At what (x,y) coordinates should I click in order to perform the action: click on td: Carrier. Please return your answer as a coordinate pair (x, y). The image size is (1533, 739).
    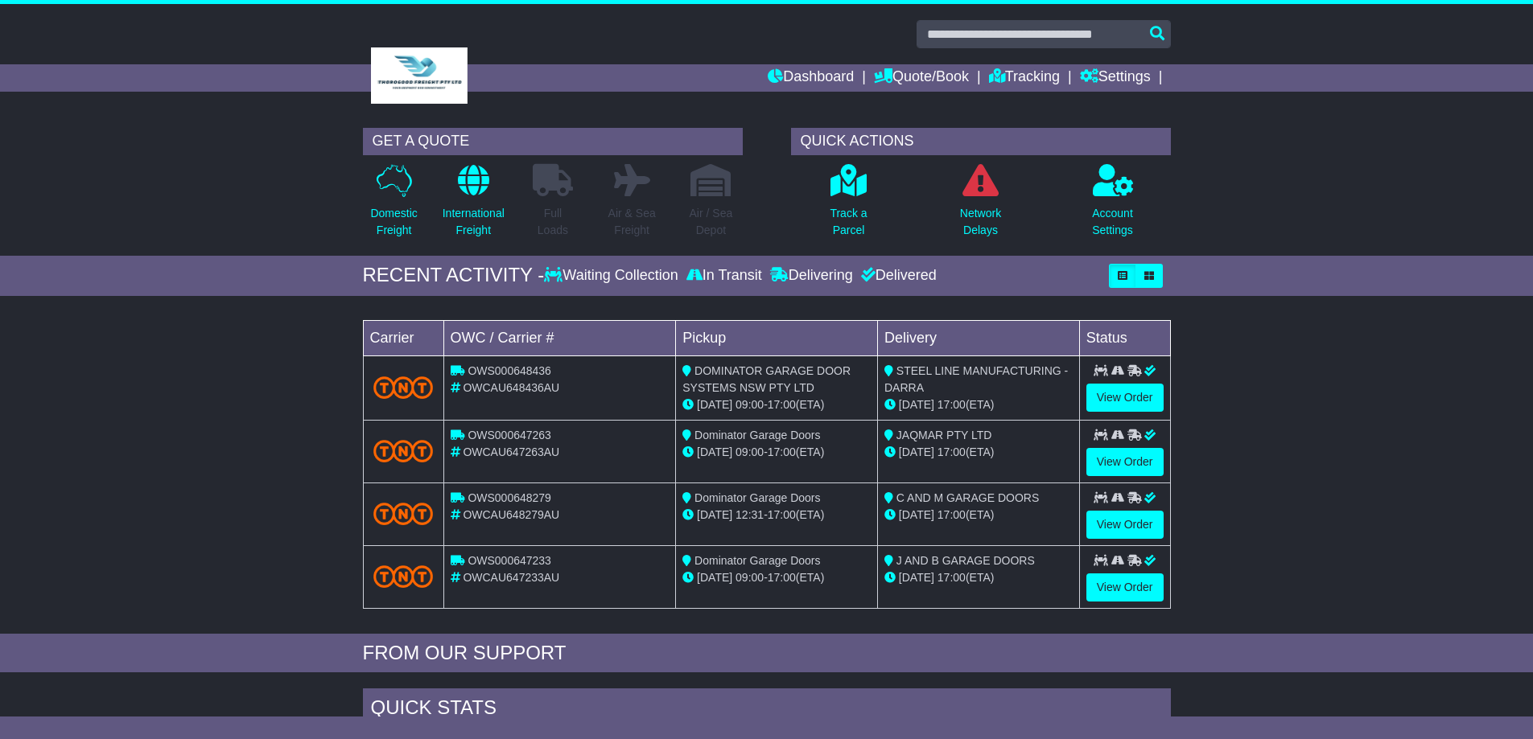
    Looking at the image, I should click on (403, 338).